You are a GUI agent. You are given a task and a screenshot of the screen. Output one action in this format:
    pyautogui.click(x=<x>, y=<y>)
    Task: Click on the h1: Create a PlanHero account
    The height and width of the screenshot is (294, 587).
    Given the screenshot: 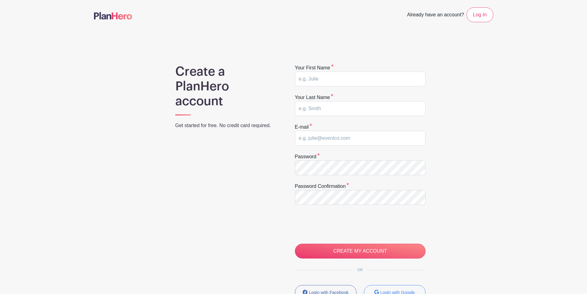 What is the action you would take?
    pyautogui.click(x=227, y=86)
    